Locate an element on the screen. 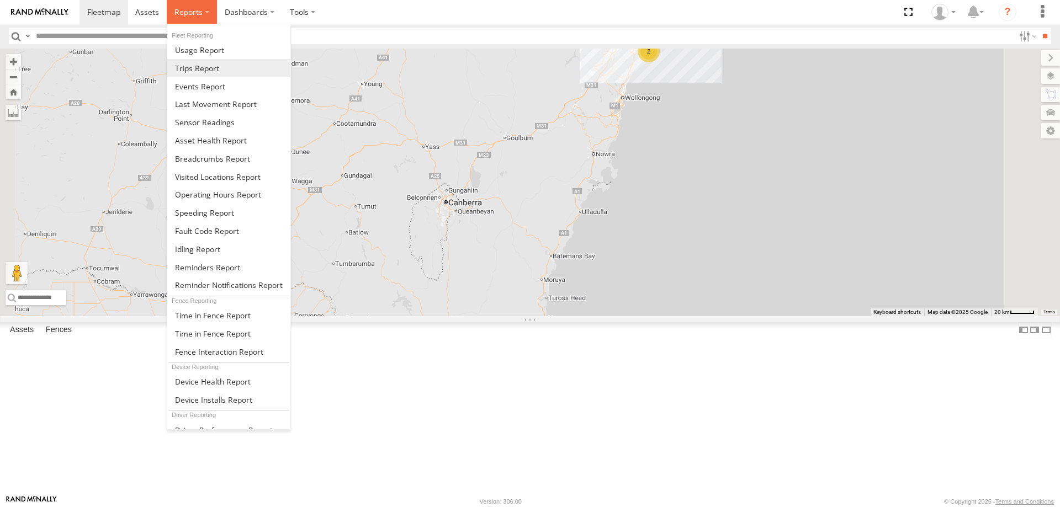  div: Muhammad Salman is located at coordinates (943, 12).